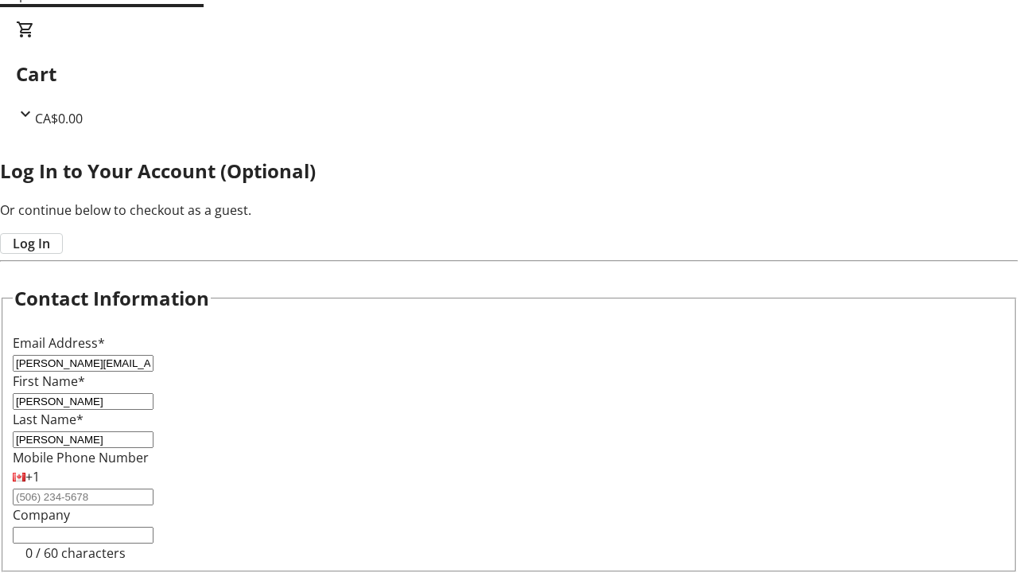 The height and width of the screenshot is (573, 1018). What do you see at coordinates (59, 343) in the screenshot?
I see `label: Email Address*` at bounding box center [59, 343].